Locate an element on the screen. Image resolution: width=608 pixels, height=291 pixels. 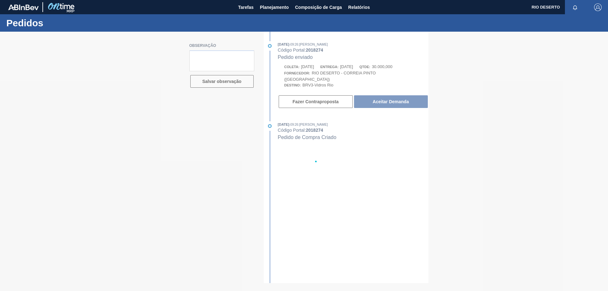
span: Composição de Carga is located at coordinates (319, 7).